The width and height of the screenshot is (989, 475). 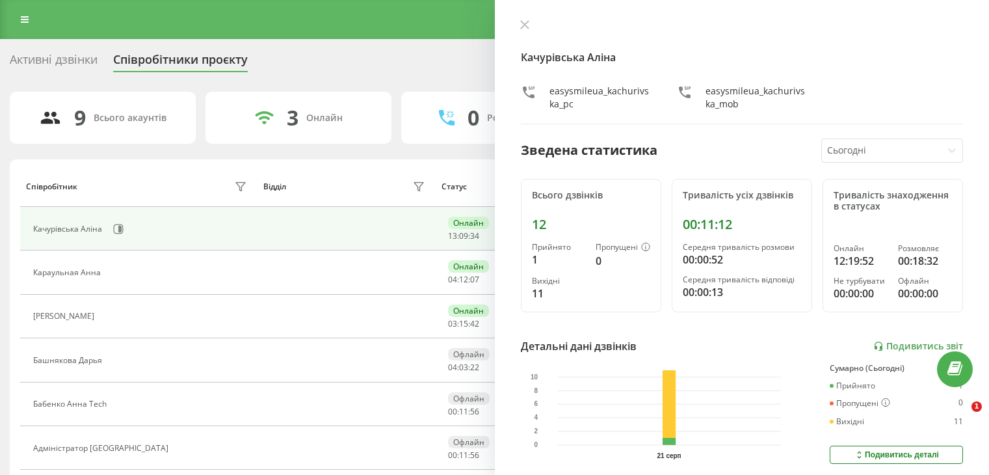 What do you see at coordinates (464, 235) in the screenshot?
I see `span: 09` at bounding box center [464, 235].